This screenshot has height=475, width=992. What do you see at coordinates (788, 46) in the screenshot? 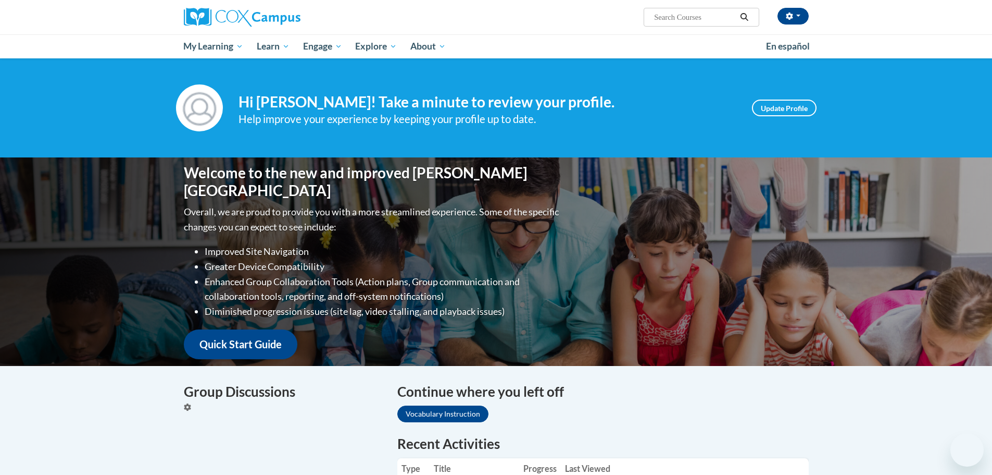
I see `a: En español` at bounding box center [788, 46].